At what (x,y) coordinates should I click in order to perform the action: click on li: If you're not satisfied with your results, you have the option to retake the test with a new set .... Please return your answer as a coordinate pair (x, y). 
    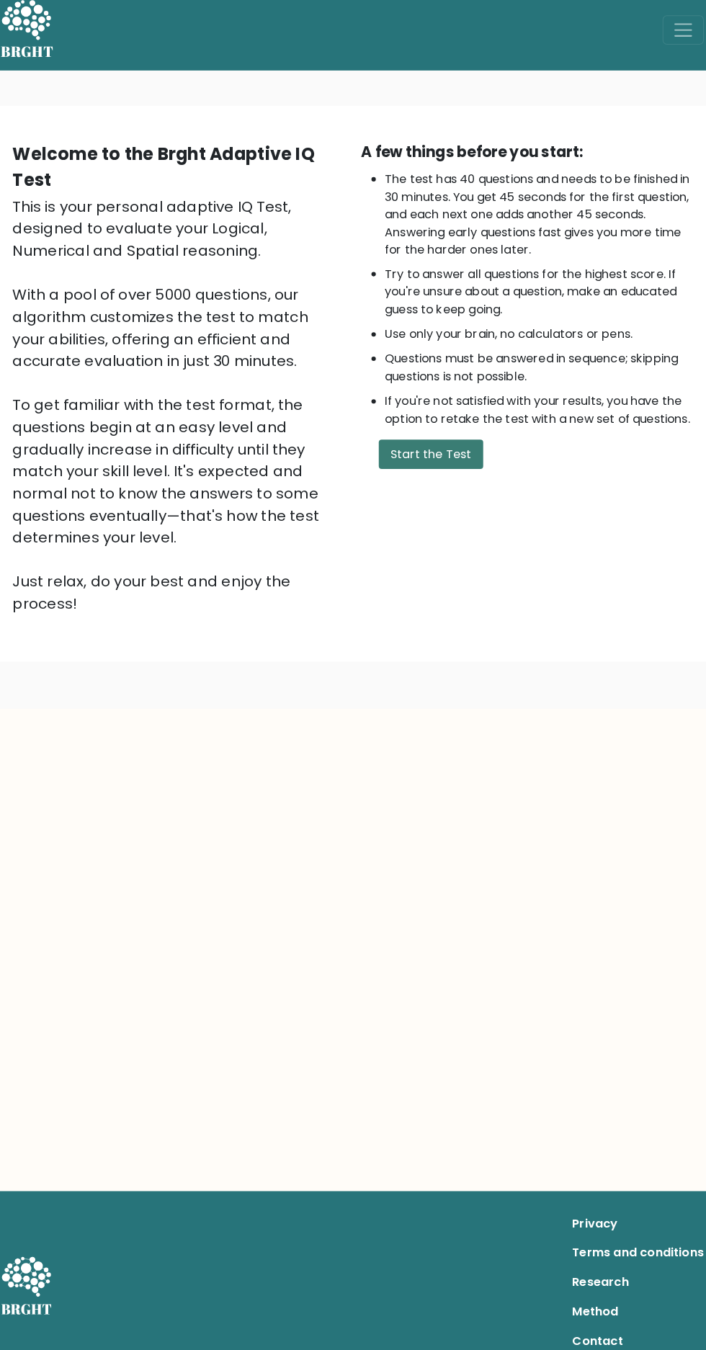
    Looking at the image, I should click on (535, 412).